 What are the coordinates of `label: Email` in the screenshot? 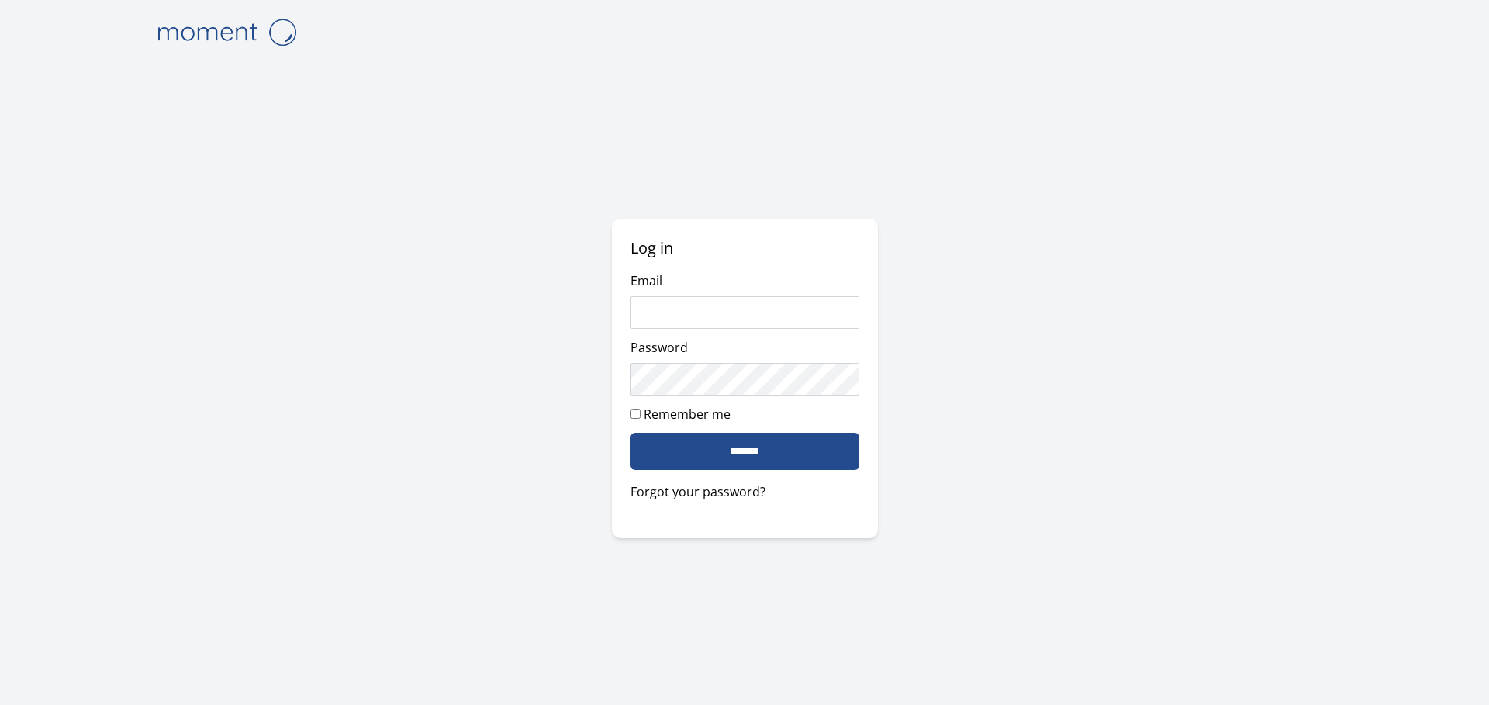 It's located at (646, 281).